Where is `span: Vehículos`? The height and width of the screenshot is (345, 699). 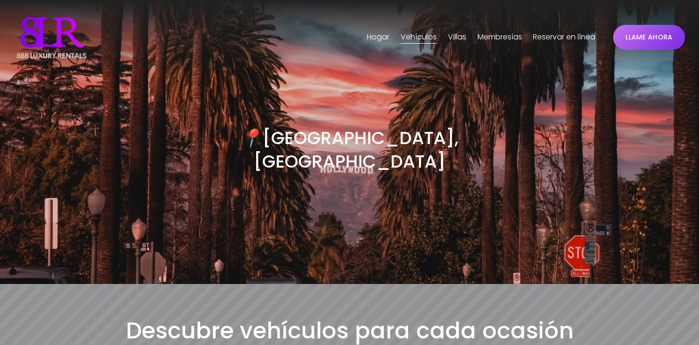
span: Vehículos is located at coordinates (419, 37).